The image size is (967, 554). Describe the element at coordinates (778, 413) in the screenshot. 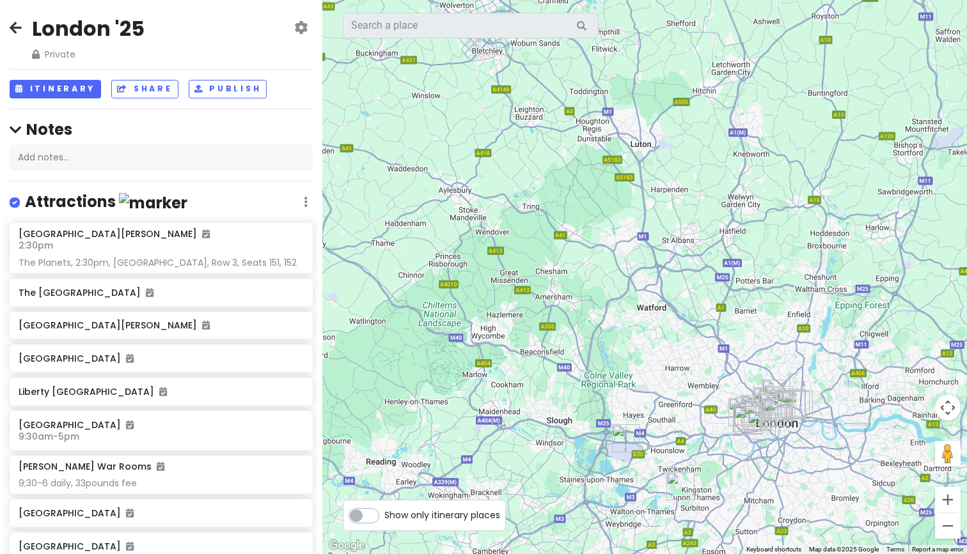

I see `div: Churchill War Rooms` at that location.